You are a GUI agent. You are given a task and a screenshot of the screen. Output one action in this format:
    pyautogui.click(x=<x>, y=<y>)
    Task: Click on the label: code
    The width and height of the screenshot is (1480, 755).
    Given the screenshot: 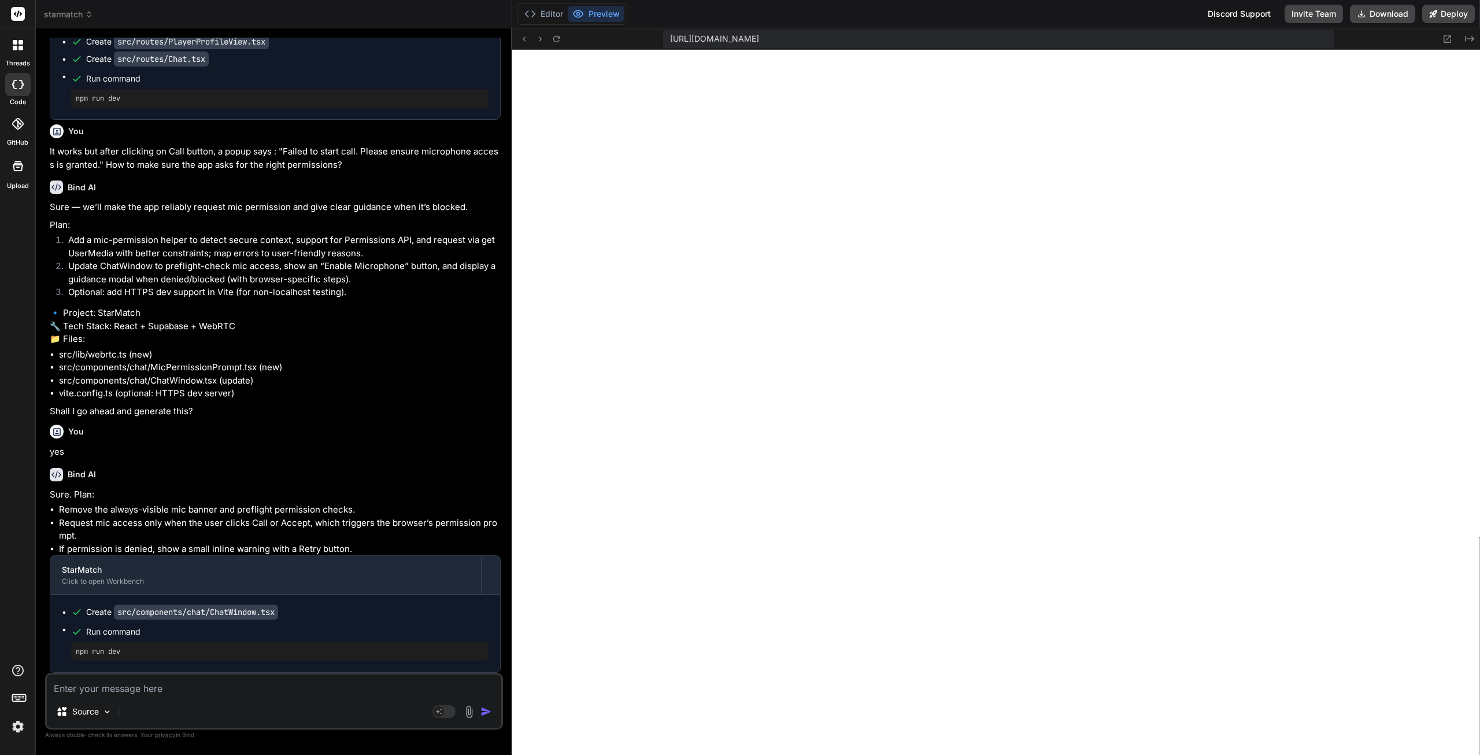 What is the action you would take?
    pyautogui.click(x=18, y=102)
    